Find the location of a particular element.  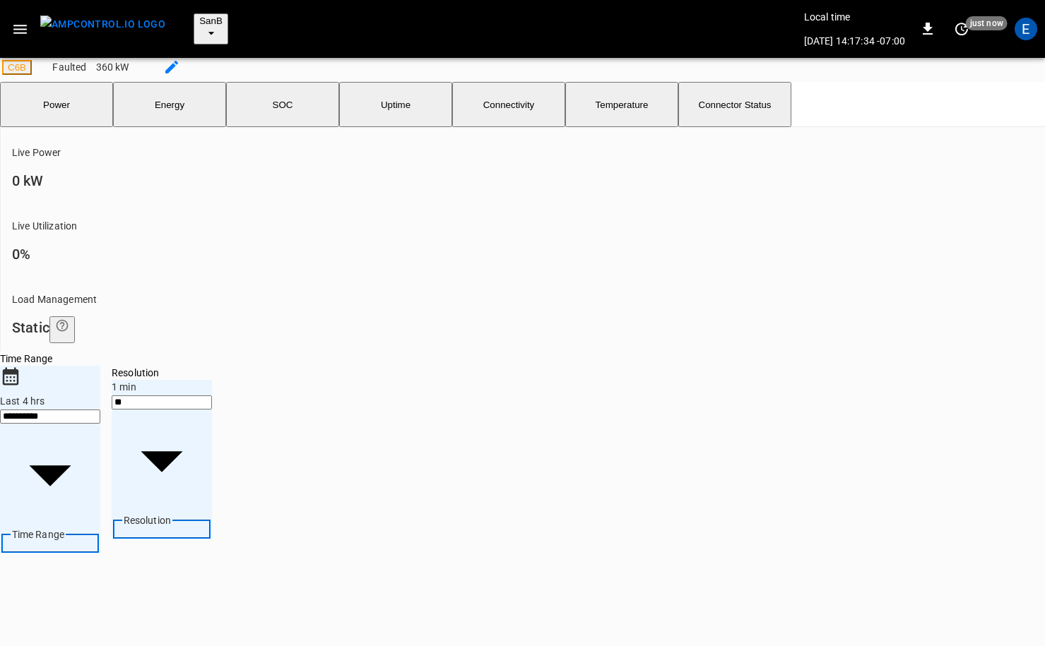

span: SanB is located at coordinates (210, 20).